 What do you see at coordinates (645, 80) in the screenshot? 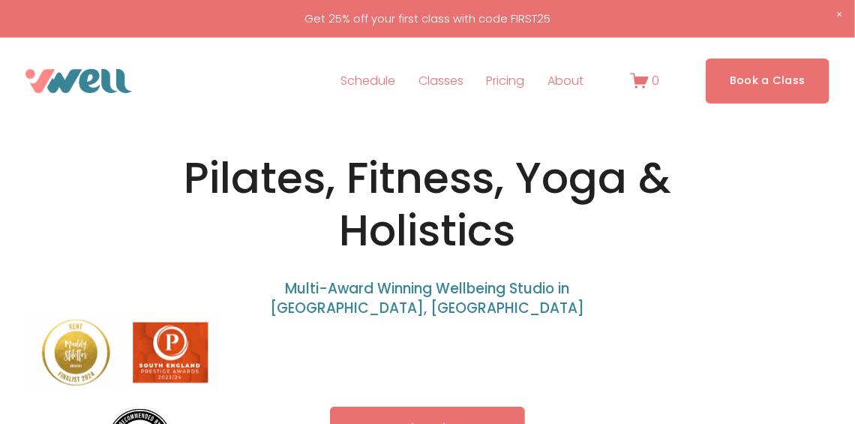
I see `a: 0 items in cart` at bounding box center [645, 80].